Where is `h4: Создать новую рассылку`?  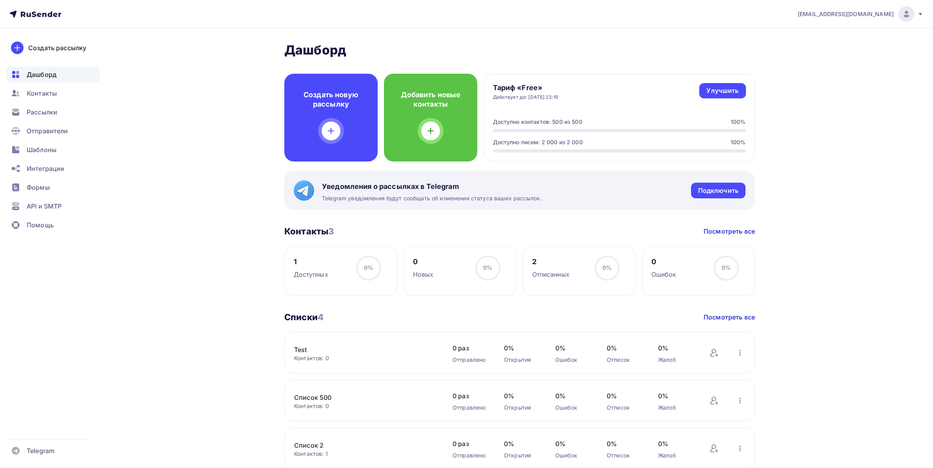
h4: Создать новую рассылку is located at coordinates (331, 100).